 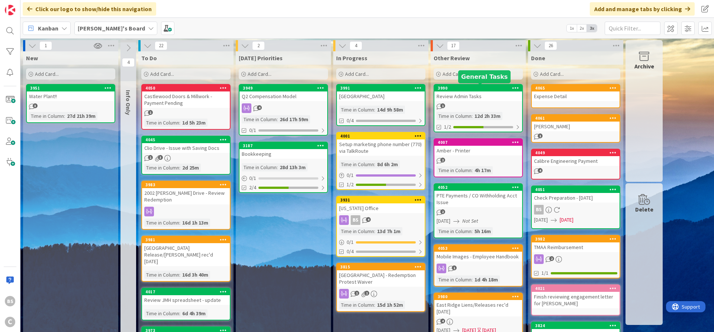 What do you see at coordinates (194, 123) in the screenshot?
I see `div: 1d 5h 23m` at bounding box center [194, 123].